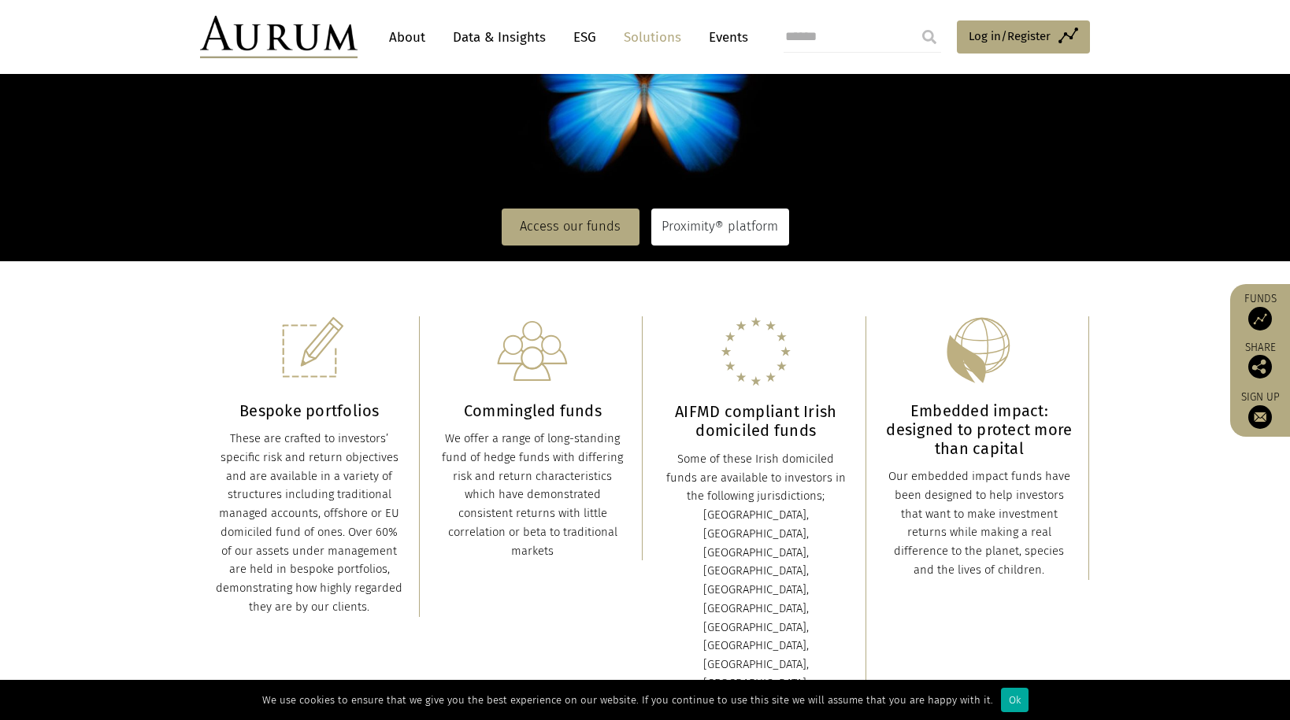  I want to click on a: Proximity® platform, so click(720, 227).